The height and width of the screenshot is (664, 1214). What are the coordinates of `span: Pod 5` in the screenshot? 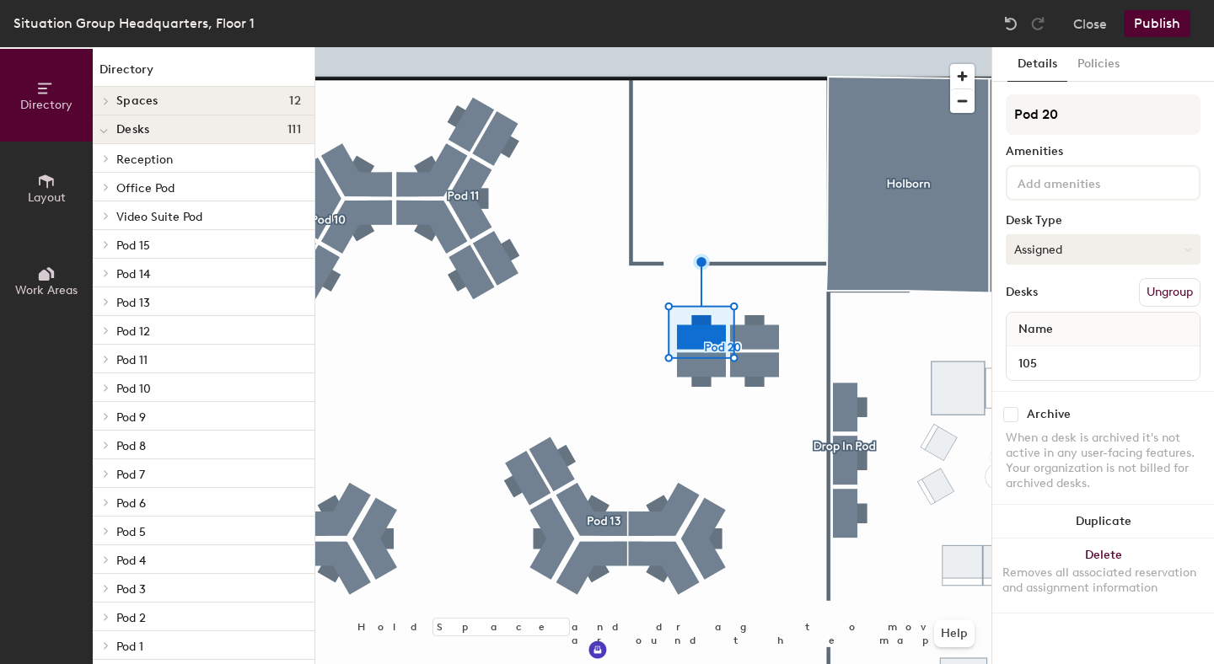 It's located at (131, 532).